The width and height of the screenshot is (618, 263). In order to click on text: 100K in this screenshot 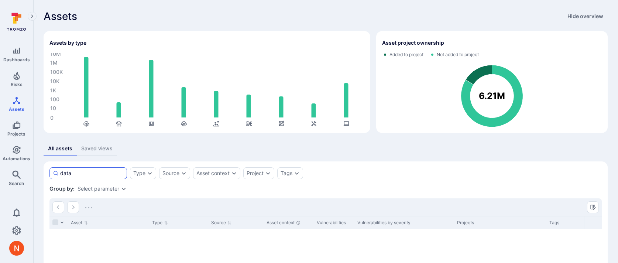, I will do `click(56, 72)`.